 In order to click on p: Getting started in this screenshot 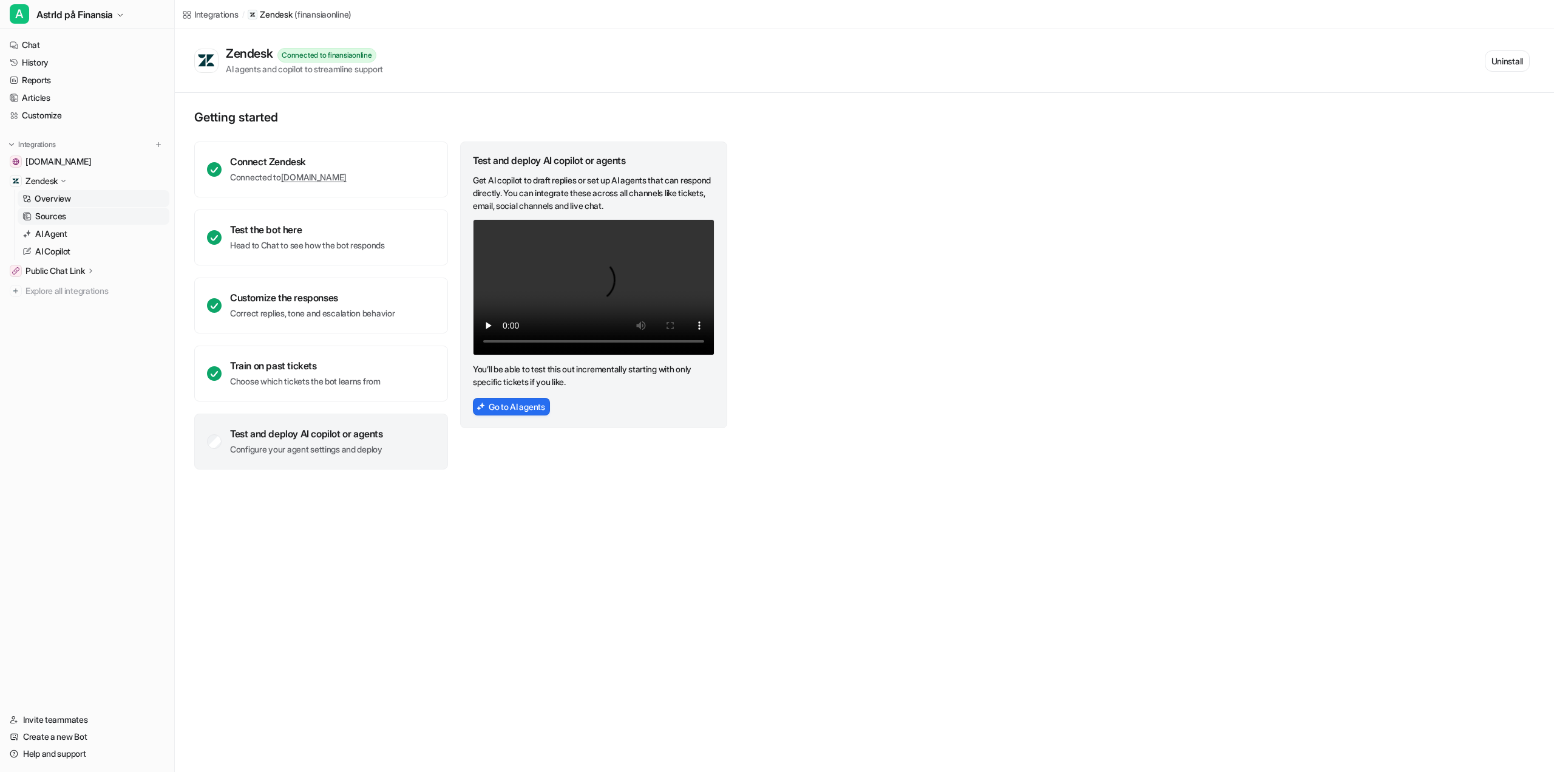, I will do `click(461, 117)`.